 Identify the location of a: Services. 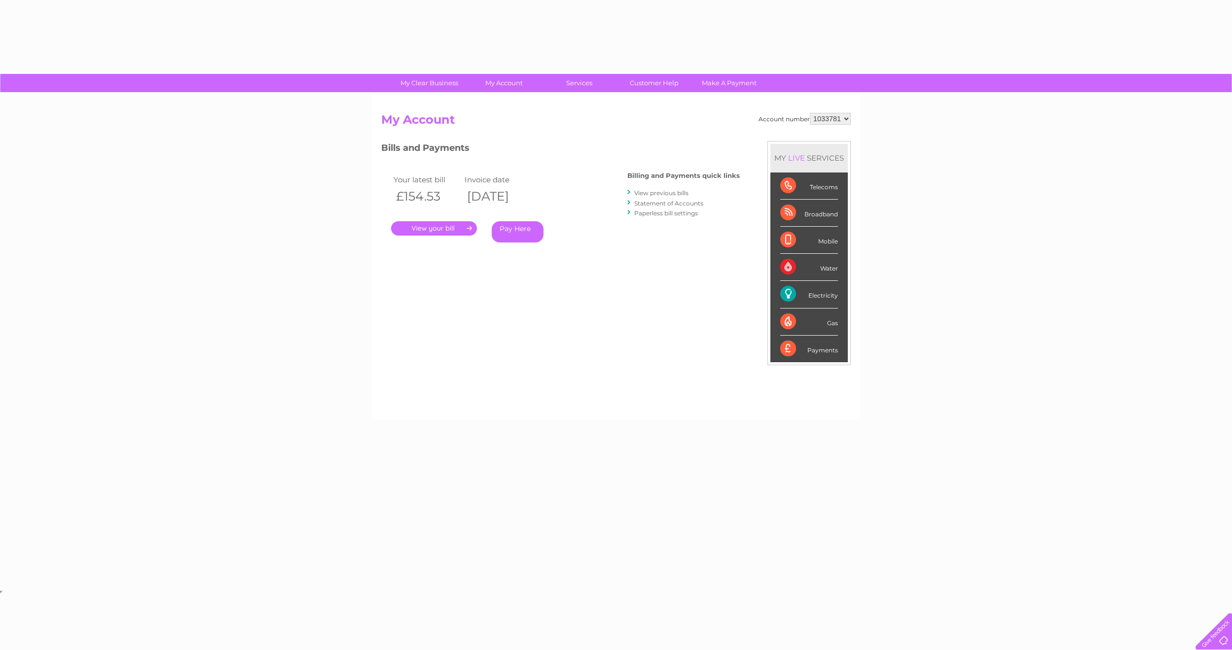
(579, 83).